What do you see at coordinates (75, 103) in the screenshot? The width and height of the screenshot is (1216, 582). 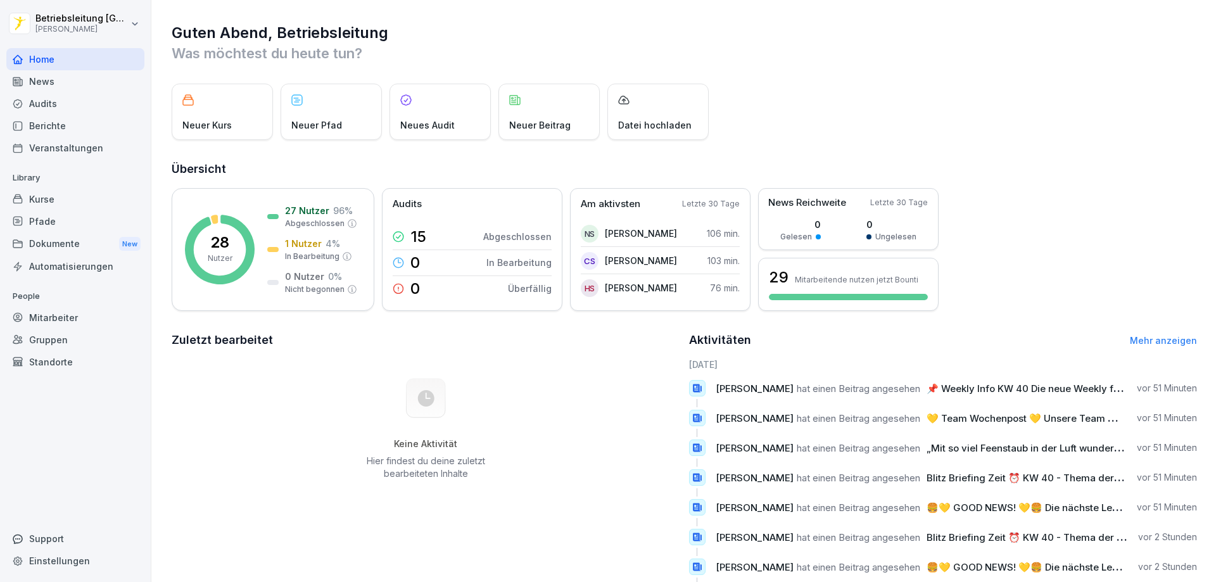 I see `a: Audits` at bounding box center [75, 103].